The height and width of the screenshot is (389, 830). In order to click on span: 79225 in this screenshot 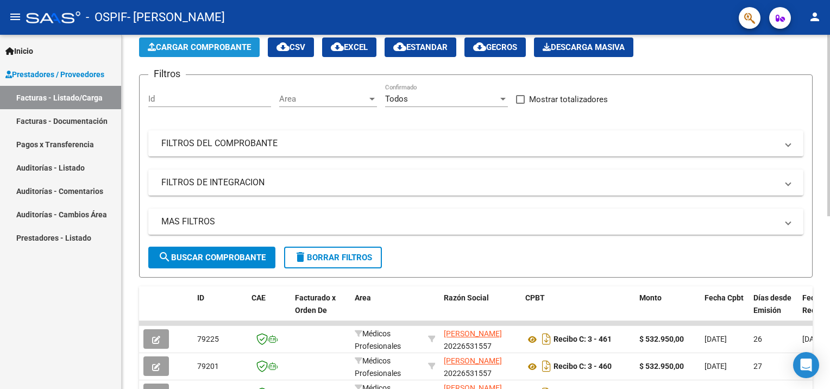, I will do `click(208, 339)`.